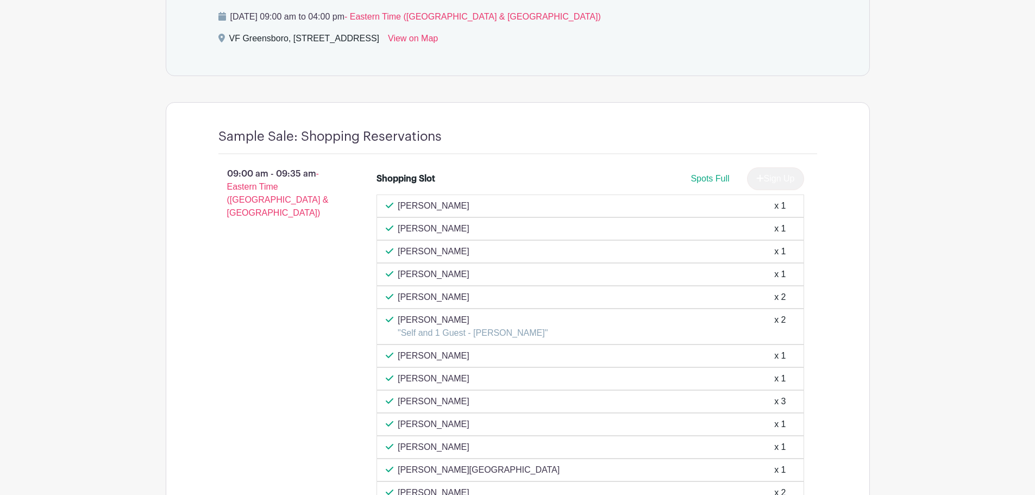 This screenshot has height=495, width=1035. I want to click on div: Shopping Slot, so click(406, 179).